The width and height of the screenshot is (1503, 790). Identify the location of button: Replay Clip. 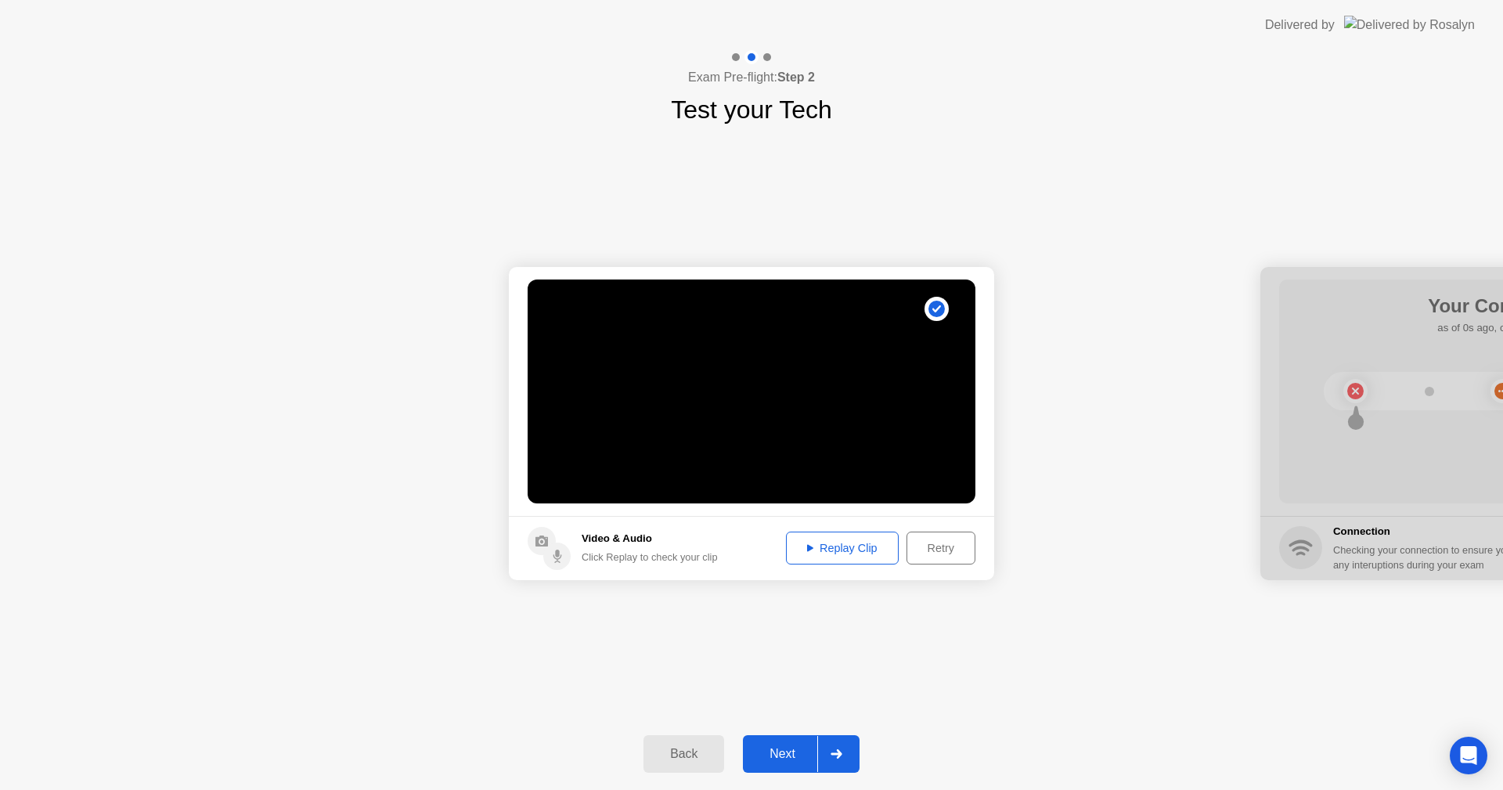
(843, 548).